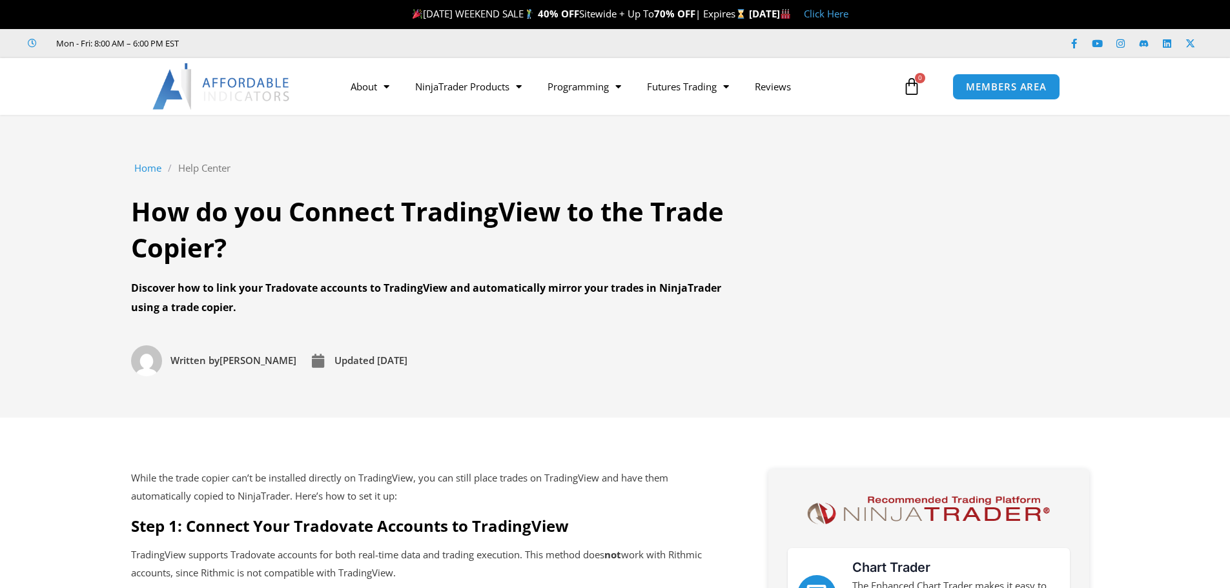  What do you see at coordinates (427, 488) in the screenshot?
I see `p: While the trade copier can’t be installed directly on TradingView, you can still place trades on ...` at bounding box center [427, 488].